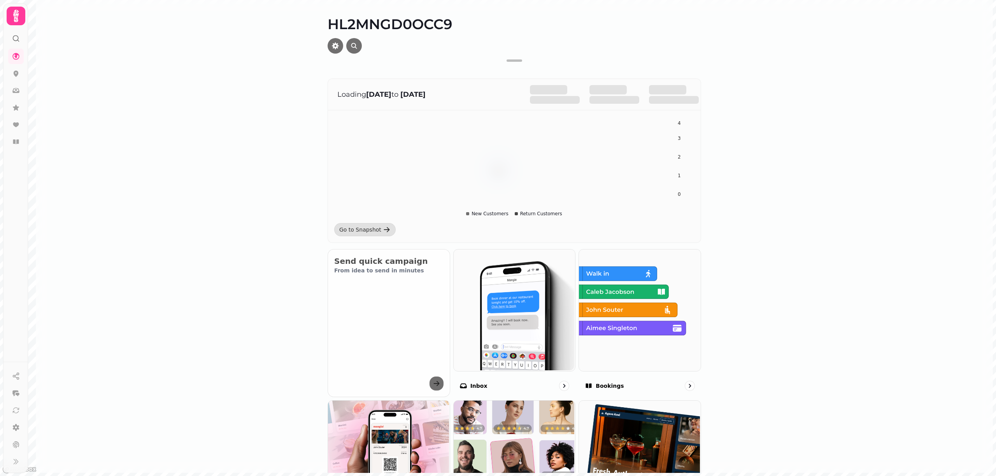 The width and height of the screenshot is (996, 476). What do you see at coordinates (426, 95) in the screenshot?
I see `p: Loading to` at bounding box center [426, 95].